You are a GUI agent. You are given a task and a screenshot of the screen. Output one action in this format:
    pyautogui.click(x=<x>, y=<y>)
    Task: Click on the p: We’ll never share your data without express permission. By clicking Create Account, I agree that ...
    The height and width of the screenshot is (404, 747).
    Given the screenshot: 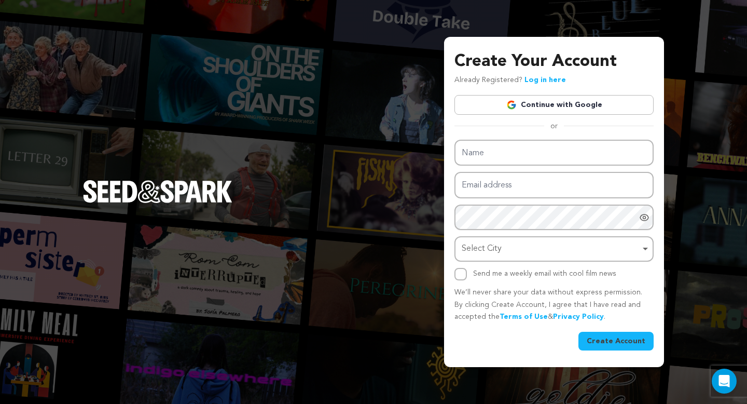 What is the action you would take?
    pyautogui.click(x=554, y=305)
    